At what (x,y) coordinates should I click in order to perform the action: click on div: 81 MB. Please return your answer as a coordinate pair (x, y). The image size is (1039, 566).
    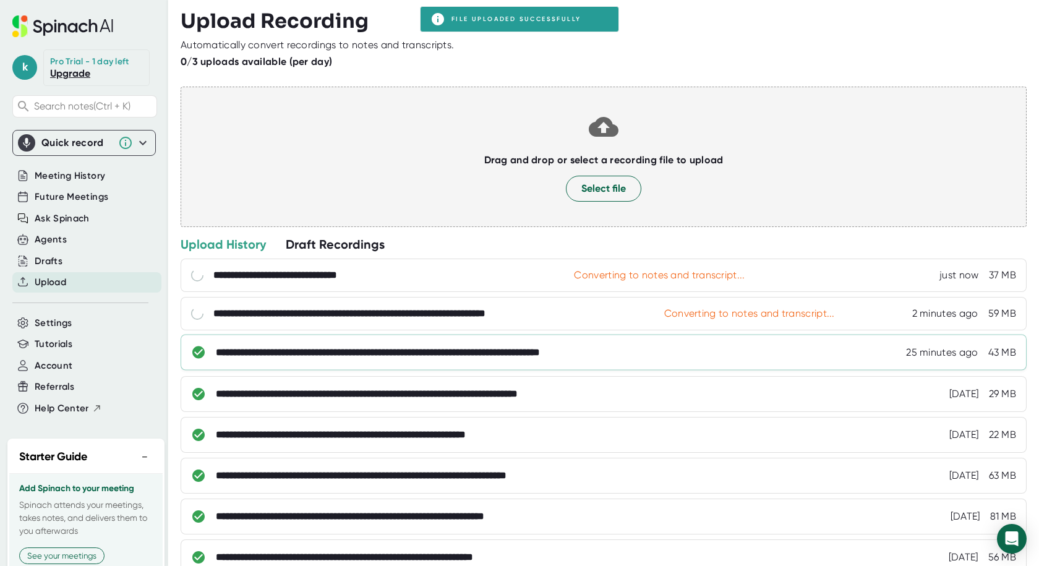
    Looking at the image, I should click on (1003, 516).